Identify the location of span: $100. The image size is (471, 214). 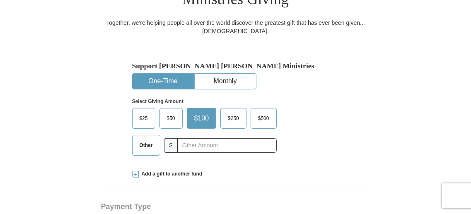
(202, 119).